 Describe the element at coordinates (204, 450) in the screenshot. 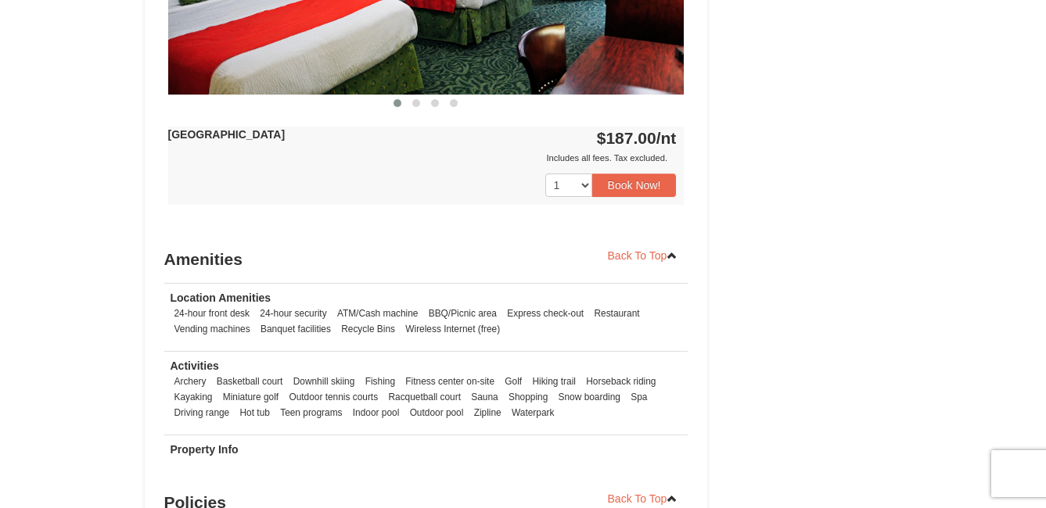

I see `strong: Property Info` at that location.